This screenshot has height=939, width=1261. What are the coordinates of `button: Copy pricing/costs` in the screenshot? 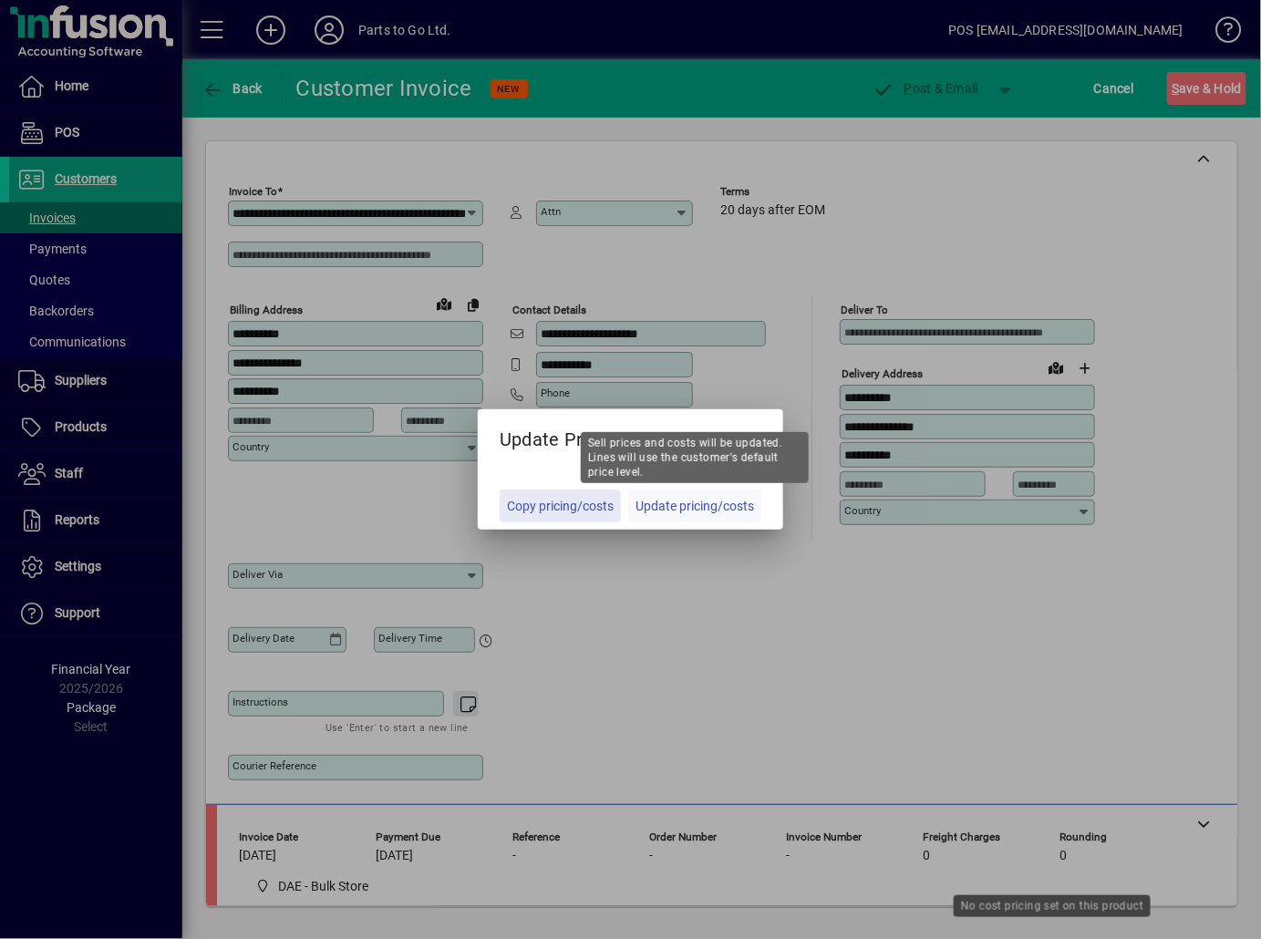 It's located at (560, 506).